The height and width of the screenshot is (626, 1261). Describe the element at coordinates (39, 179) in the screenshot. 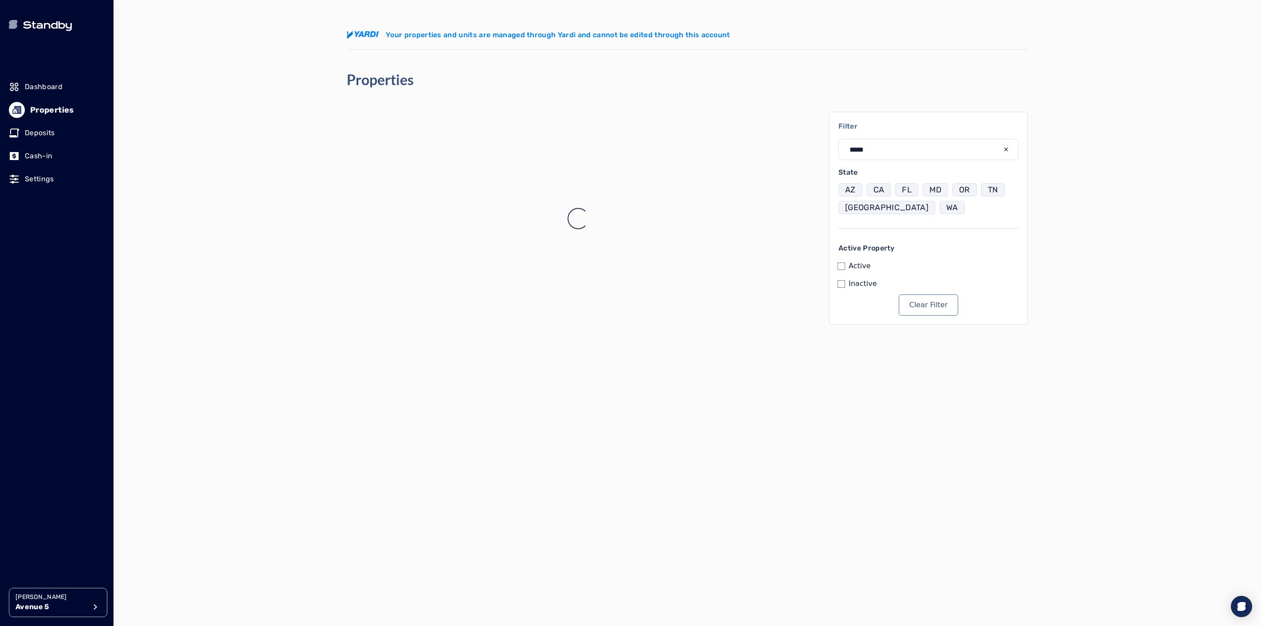

I see `p: Settings` at that location.